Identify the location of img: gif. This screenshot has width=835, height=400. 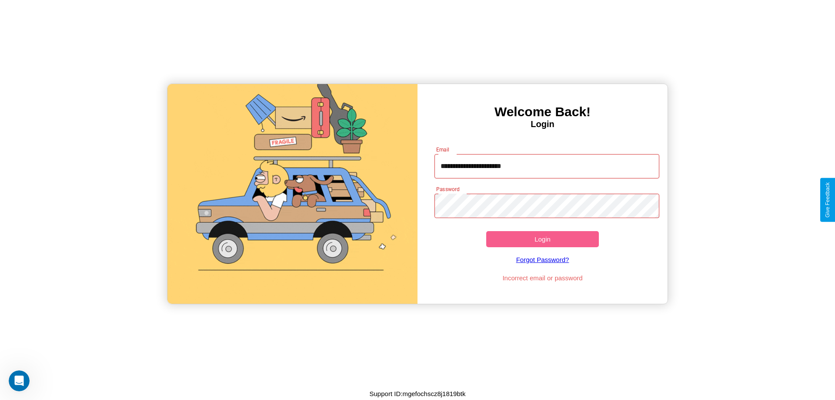
(292, 194).